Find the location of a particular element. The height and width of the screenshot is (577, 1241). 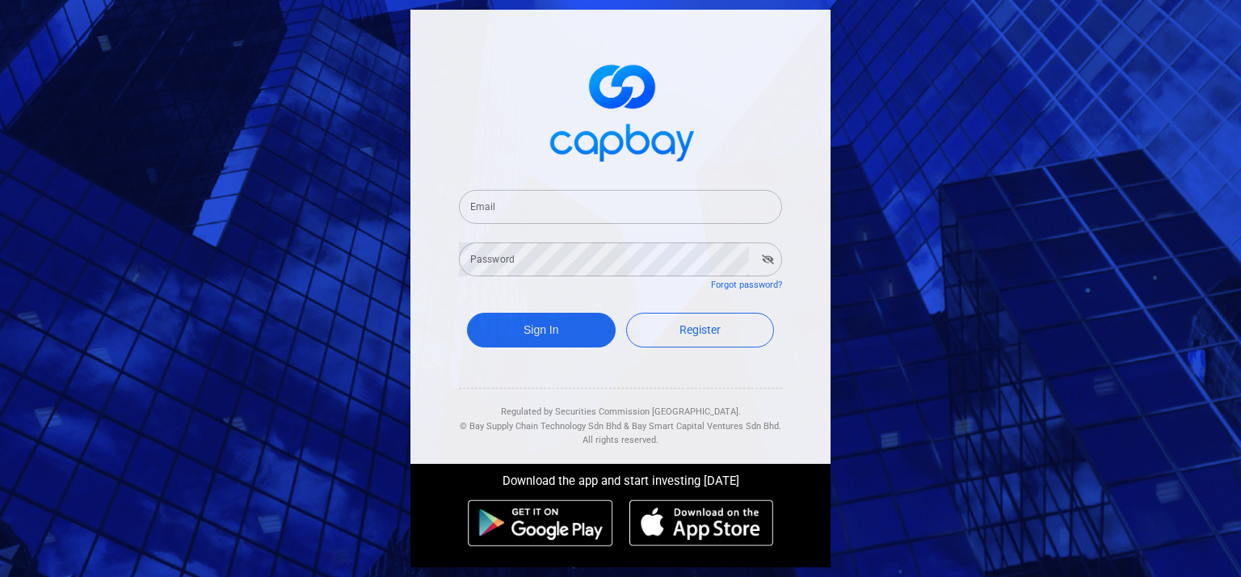

span: Bay Smart Capital Ventures Sdn Bhd. is located at coordinates (706, 426).